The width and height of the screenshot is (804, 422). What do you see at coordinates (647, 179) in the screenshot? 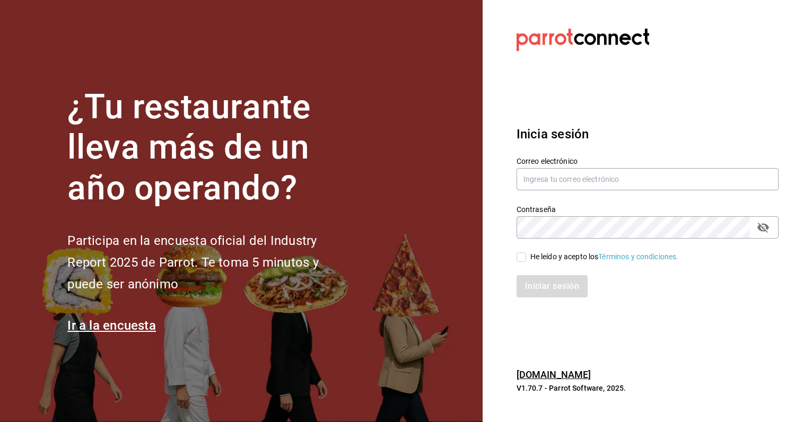
I see `input: Ingresa tu correo electrónico` at bounding box center [647, 179].